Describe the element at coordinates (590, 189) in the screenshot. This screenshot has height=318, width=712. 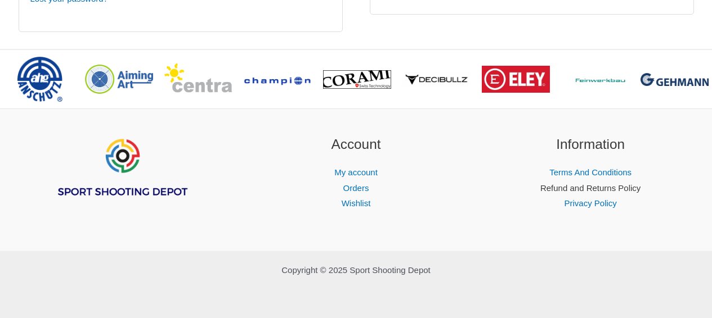
I see `nav: Information` at that location.